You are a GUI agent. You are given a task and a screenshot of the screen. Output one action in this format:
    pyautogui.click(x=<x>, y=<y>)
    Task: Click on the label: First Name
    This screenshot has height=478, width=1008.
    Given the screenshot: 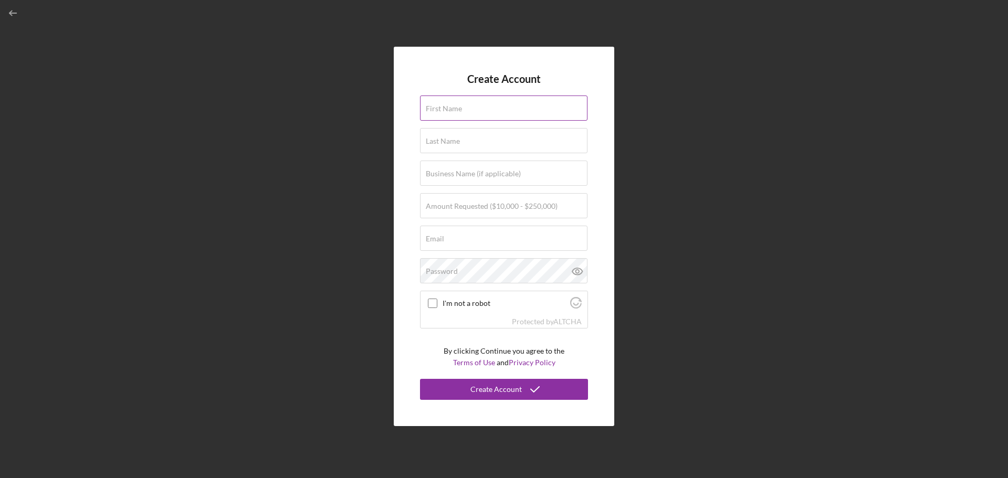 What is the action you would take?
    pyautogui.click(x=444, y=109)
    